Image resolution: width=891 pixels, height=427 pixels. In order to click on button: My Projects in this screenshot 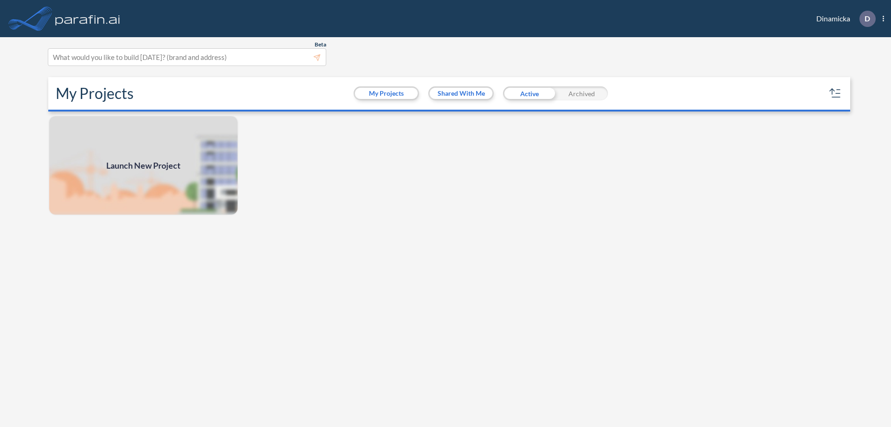, I will do `click(386, 93)`.